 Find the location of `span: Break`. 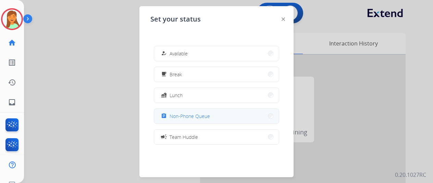

span: Break is located at coordinates (176, 74).